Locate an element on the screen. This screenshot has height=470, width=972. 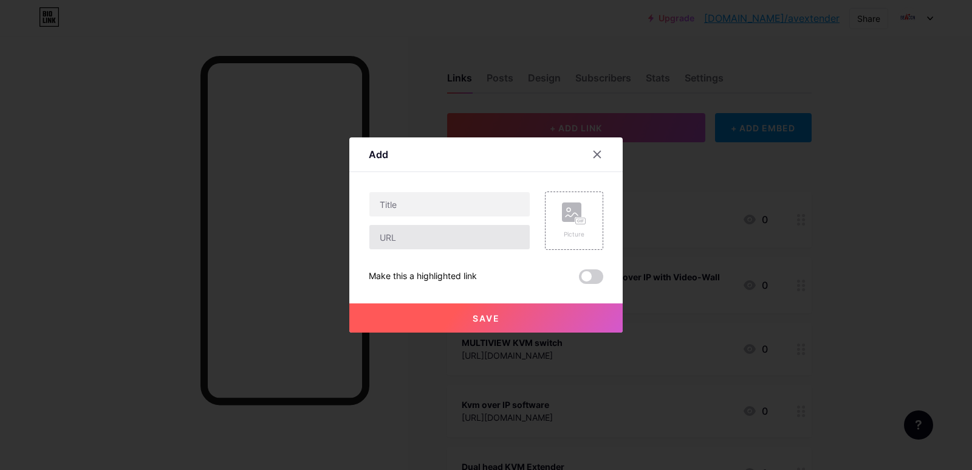
button: Save is located at coordinates (486, 318).